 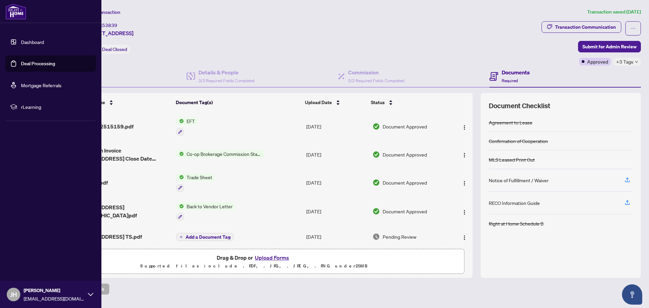 I want to click on button: Status IconEFT, so click(x=187, y=126).